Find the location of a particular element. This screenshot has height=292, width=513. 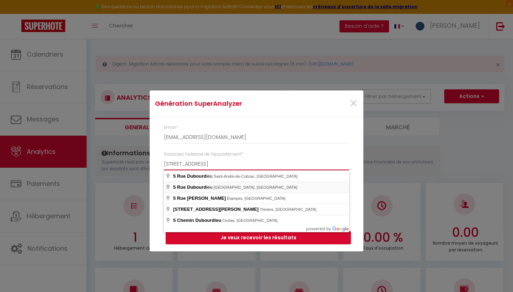

button: Close is located at coordinates (354, 104).